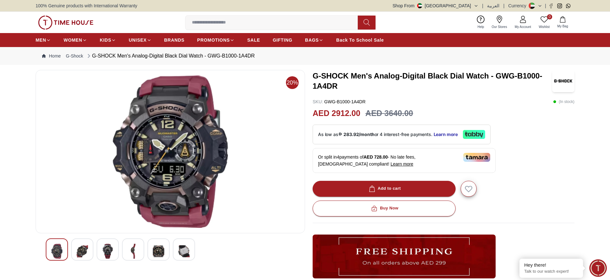 The width and height of the screenshot is (610, 280). I want to click on span: Back To School Sale, so click(360, 40).